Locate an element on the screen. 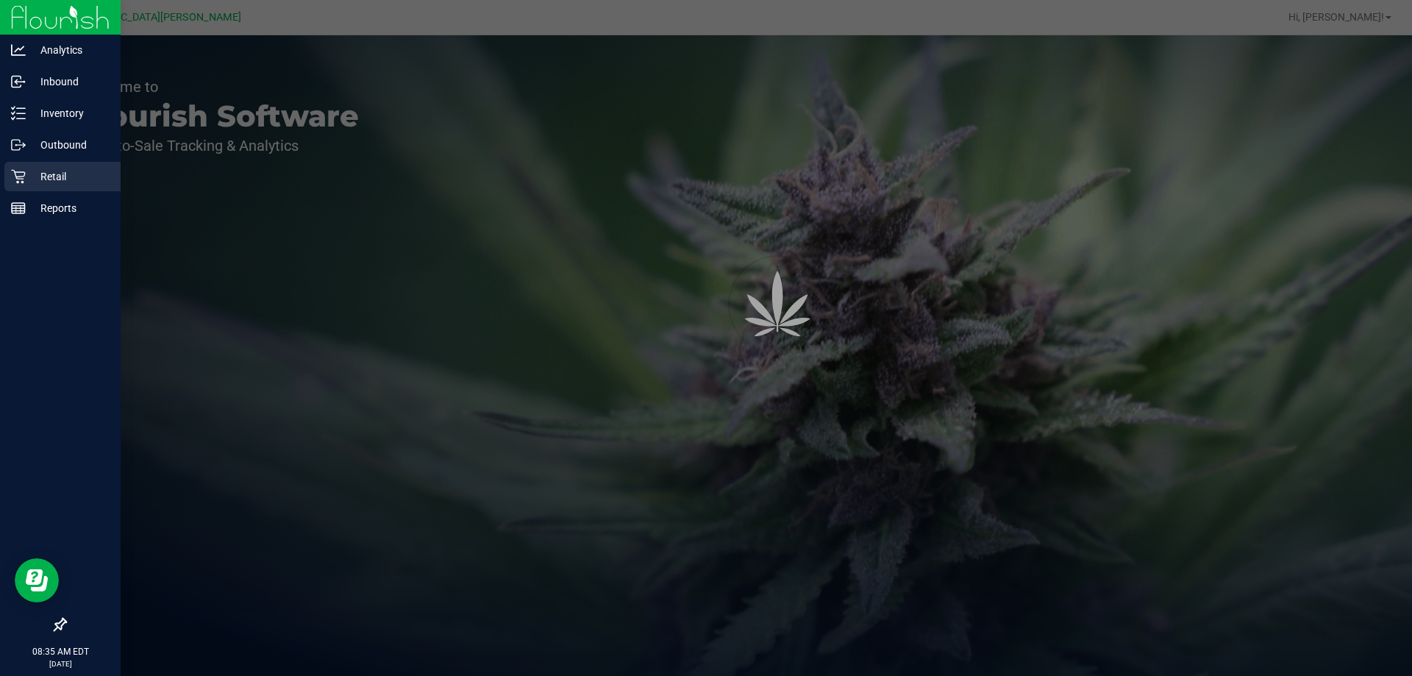 This screenshot has height=676, width=1412. p: Outbound is located at coordinates (70, 145).